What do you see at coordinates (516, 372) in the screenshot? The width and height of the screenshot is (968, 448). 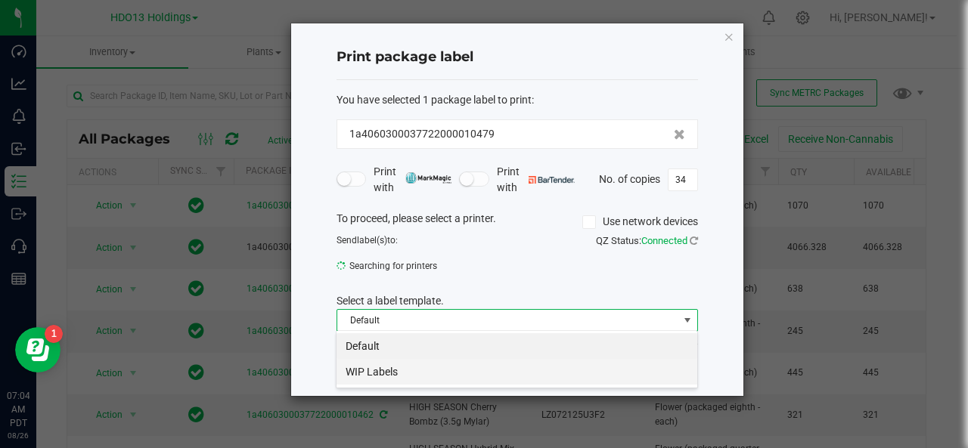 I see `li: WIP Labels` at bounding box center [516, 372].